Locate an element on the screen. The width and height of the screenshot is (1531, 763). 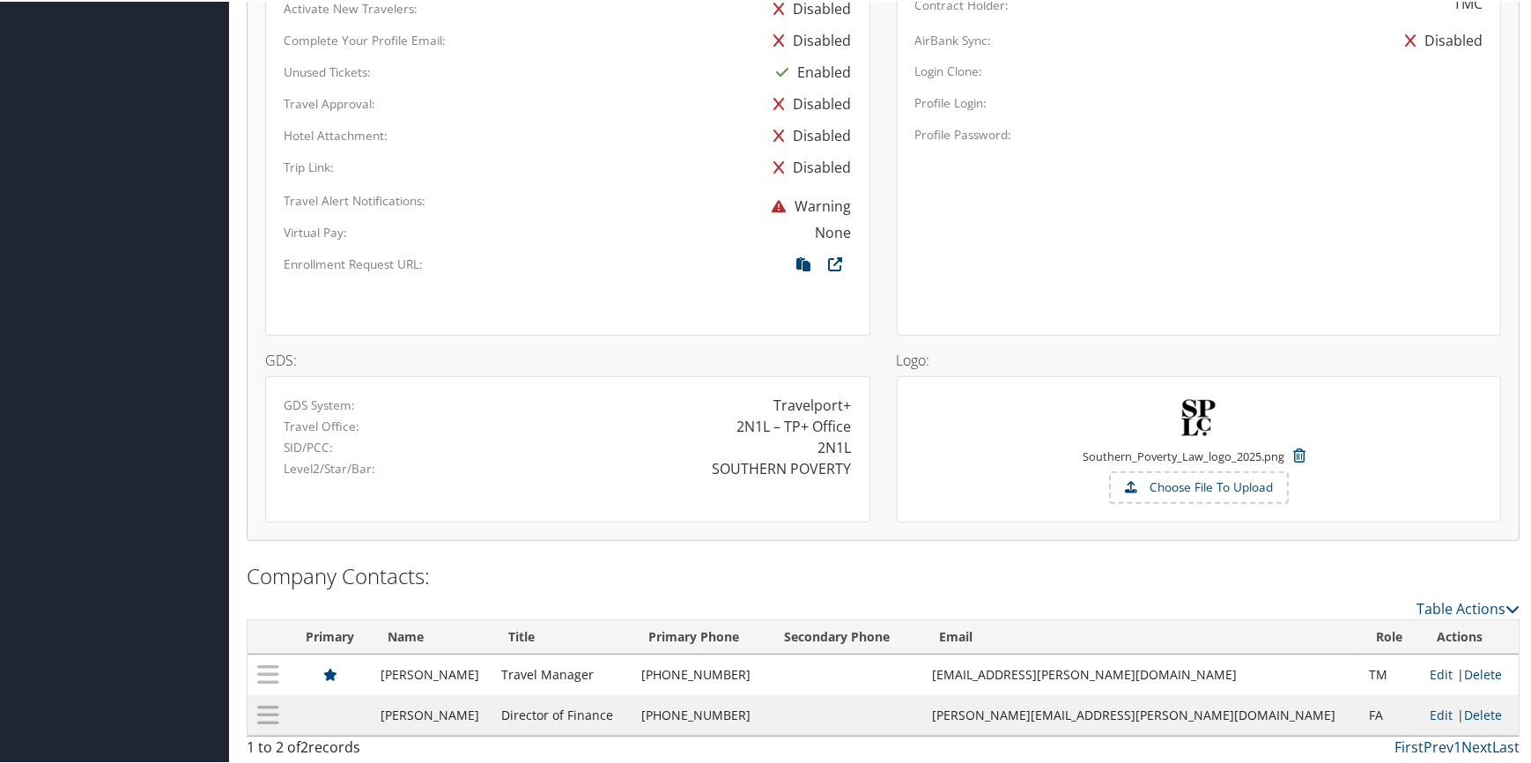
label: Login Clone: is located at coordinates (948, 70).